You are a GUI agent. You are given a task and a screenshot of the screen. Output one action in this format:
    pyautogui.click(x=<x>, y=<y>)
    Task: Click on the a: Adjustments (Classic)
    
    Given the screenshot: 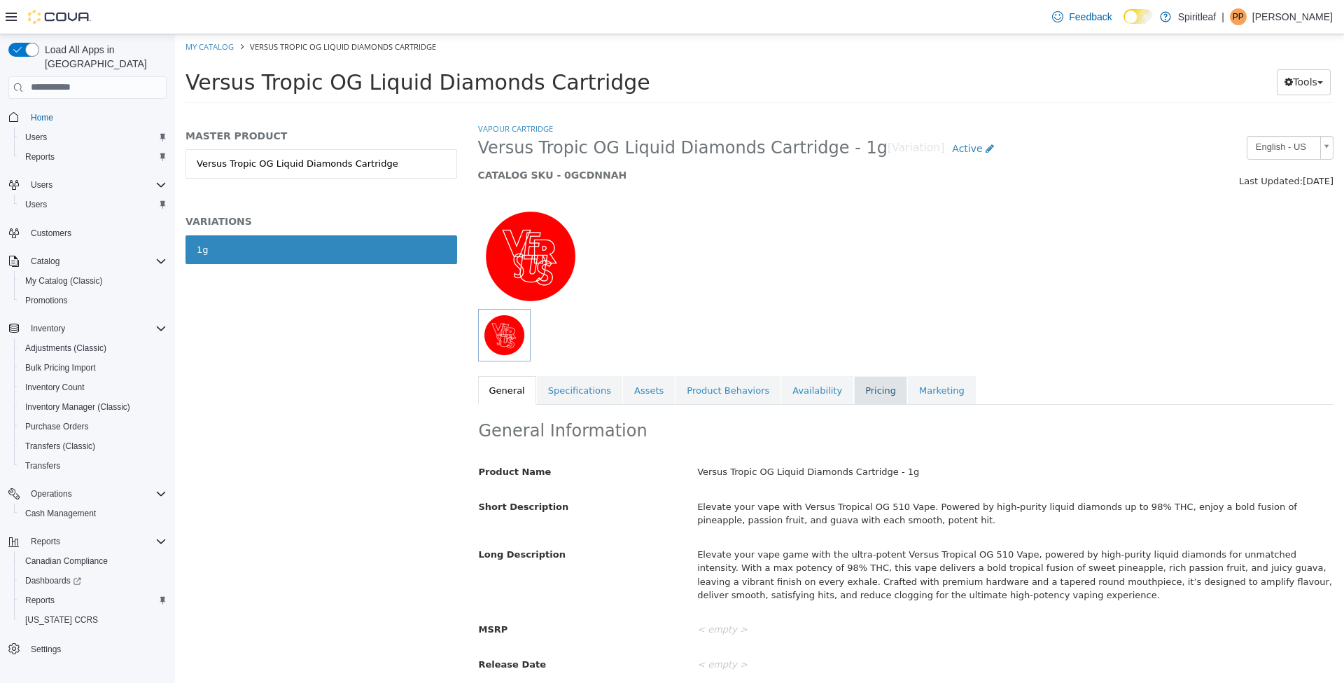 What is the action you would take?
    pyautogui.click(x=66, y=348)
    